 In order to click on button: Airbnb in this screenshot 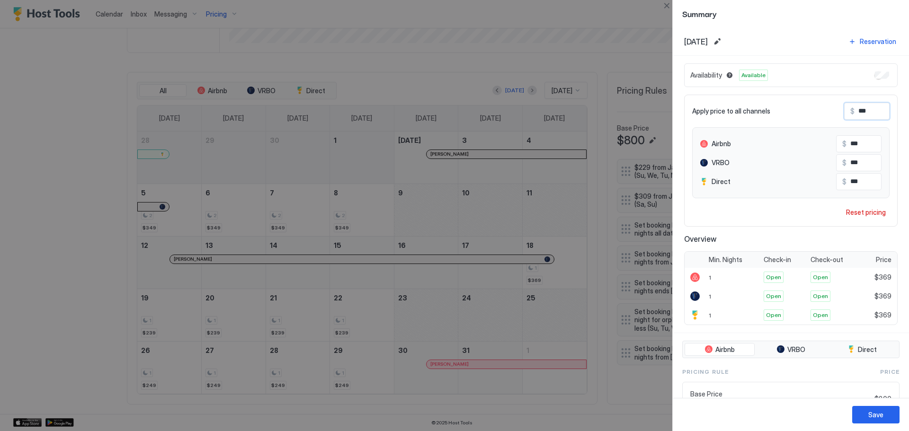, I will do `click(720, 350)`.